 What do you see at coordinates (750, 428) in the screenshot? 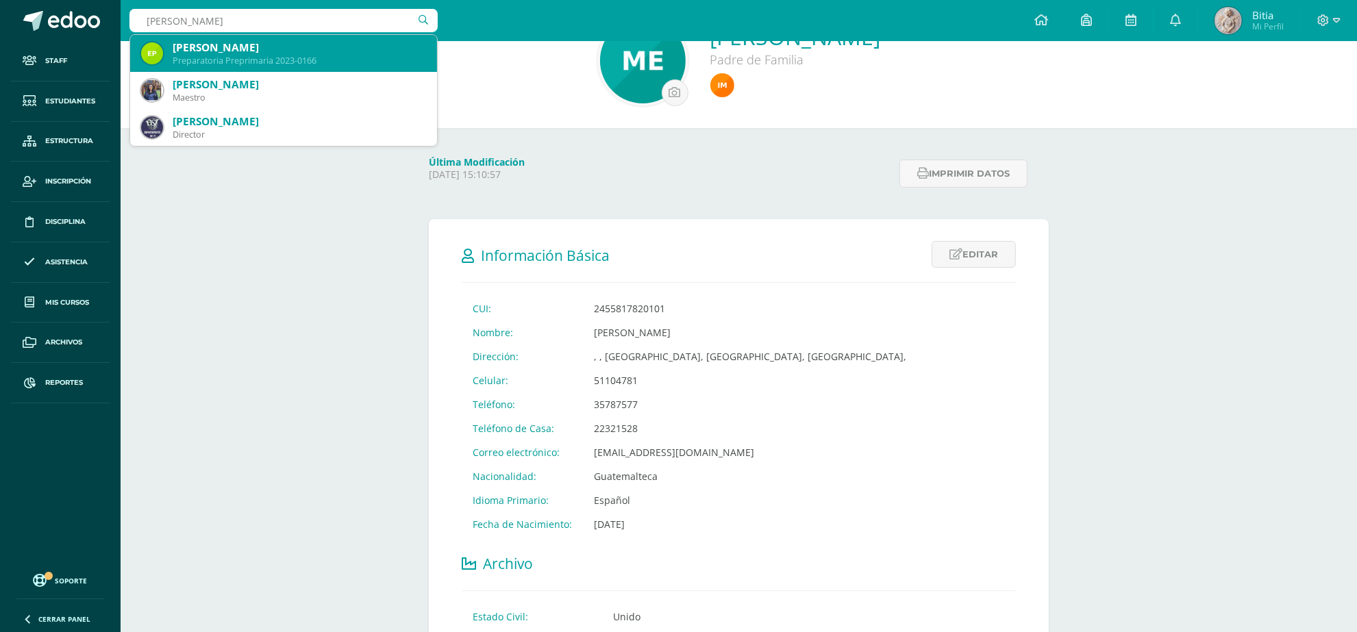
I see `td: 22321528` at bounding box center [750, 428].